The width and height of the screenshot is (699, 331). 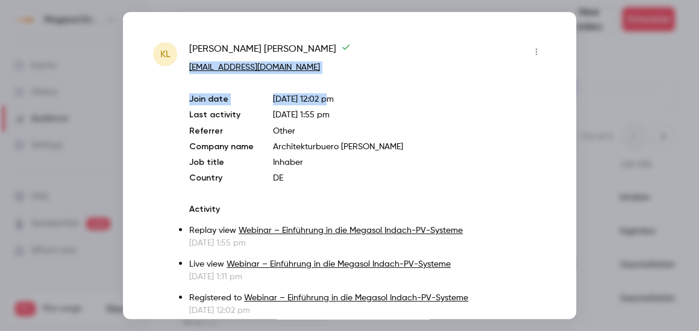 I want to click on p: Last activity, so click(x=221, y=115).